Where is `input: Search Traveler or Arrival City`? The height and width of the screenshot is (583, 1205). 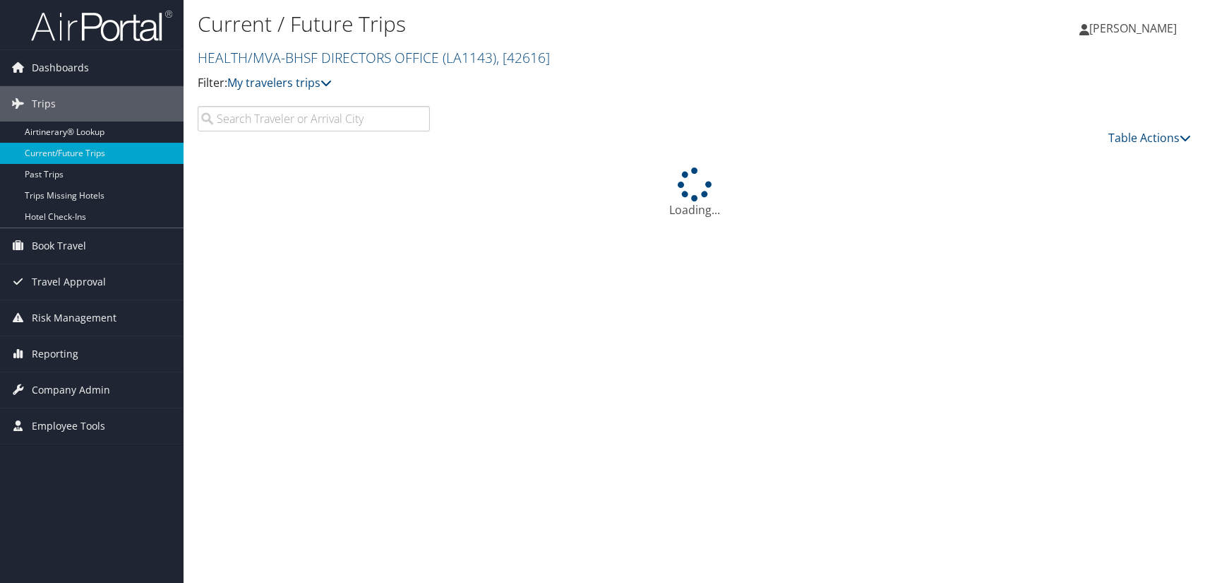 input: Search Traveler or Arrival City is located at coordinates (314, 119).